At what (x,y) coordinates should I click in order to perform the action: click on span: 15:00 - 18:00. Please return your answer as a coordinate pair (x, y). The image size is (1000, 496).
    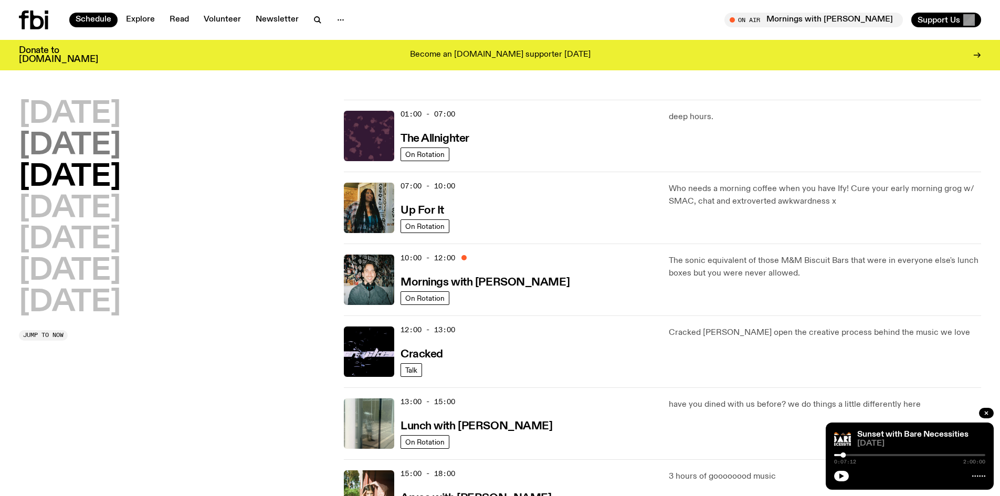
    Looking at the image, I should click on (428, 473).